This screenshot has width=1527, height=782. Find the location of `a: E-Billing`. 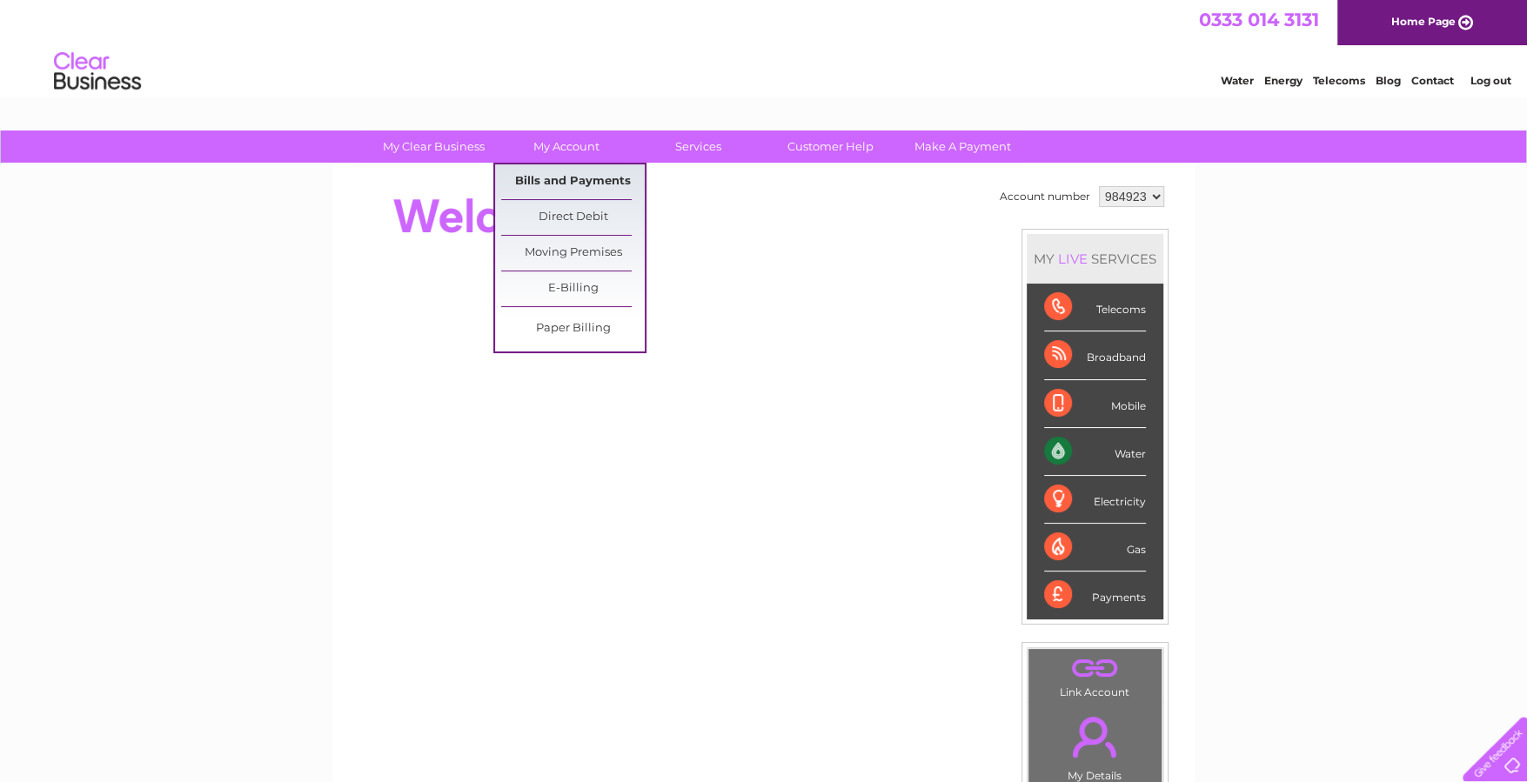

a: E-Billing is located at coordinates (573, 289).